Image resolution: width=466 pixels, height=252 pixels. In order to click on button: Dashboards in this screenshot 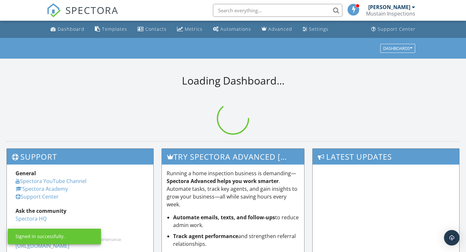, I will do `click(398, 48)`.